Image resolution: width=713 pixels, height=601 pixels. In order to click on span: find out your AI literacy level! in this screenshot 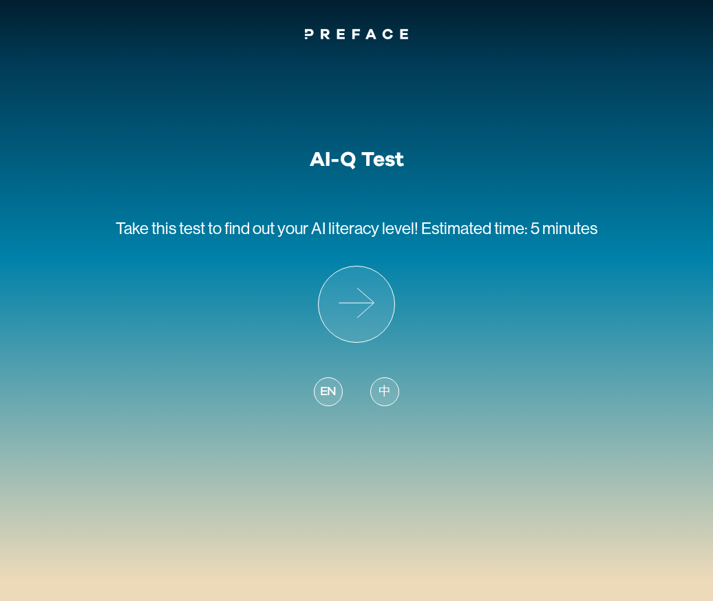, I will do `click(322, 228)`.